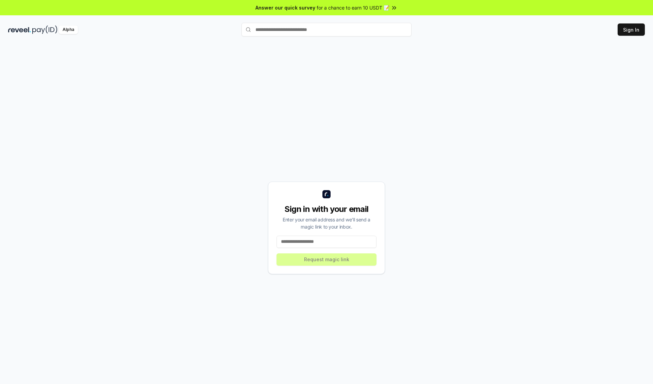 This screenshot has width=653, height=384. I want to click on span: for a chance to earn 10 USDT 📝, so click(353, 7).